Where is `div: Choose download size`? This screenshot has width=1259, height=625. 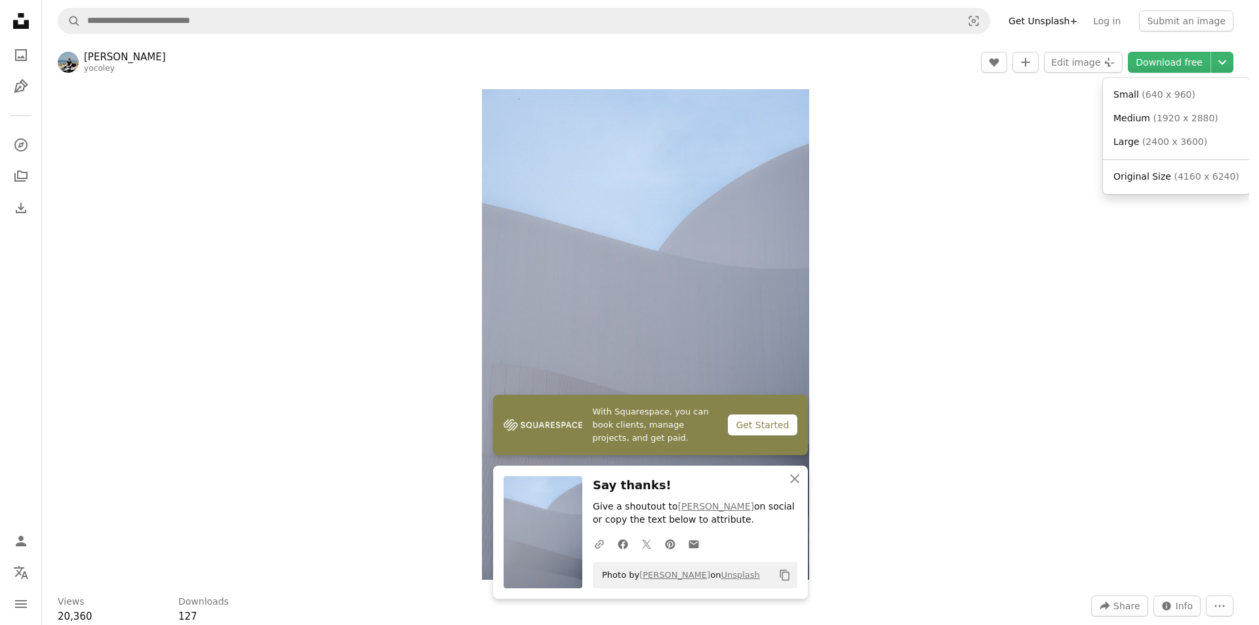
div: Choose download size is located at coordinates (1176, 136).